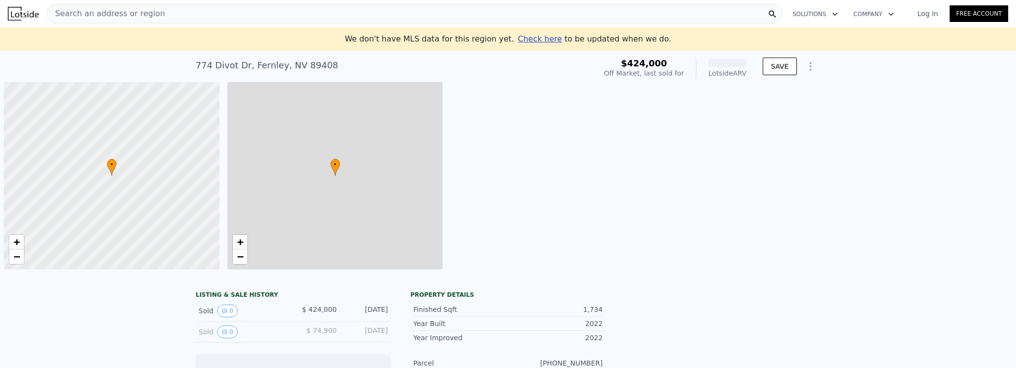  I want to click on img: Lotside, so click(23, 14).